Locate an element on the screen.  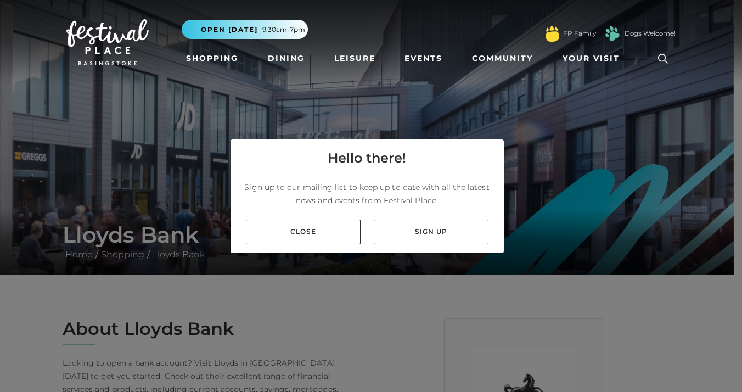
img: Festival Place Logo is located at coordinates (108, 42).